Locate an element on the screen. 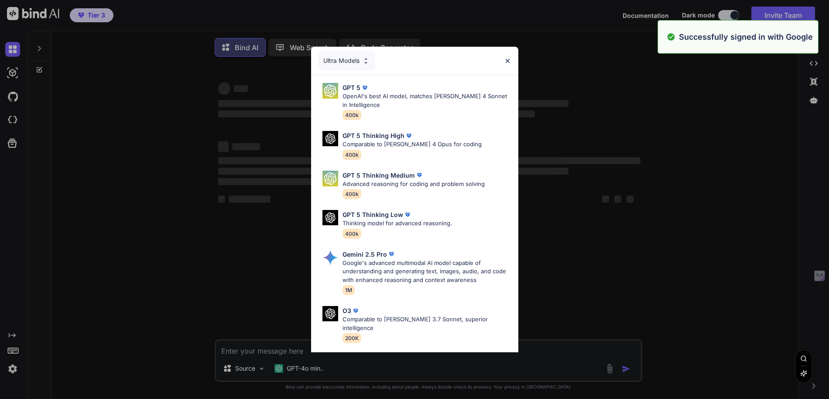  p: GPT 5 Thinking Medium is located at coordinates (379, 175).